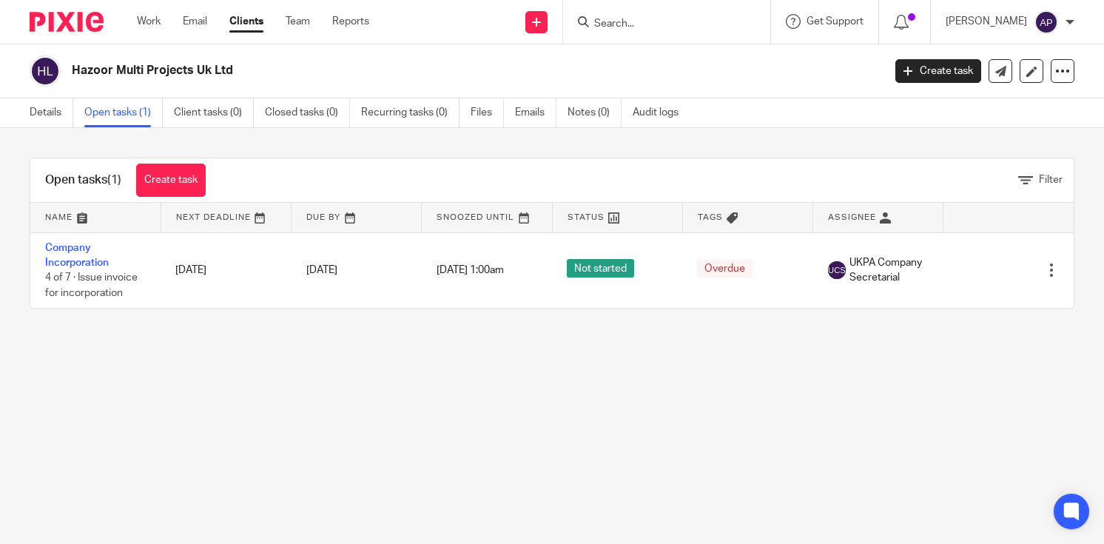  Describe the element at coordinates (834, 21) in the screenshot. I see `span: Get Support` at that location.